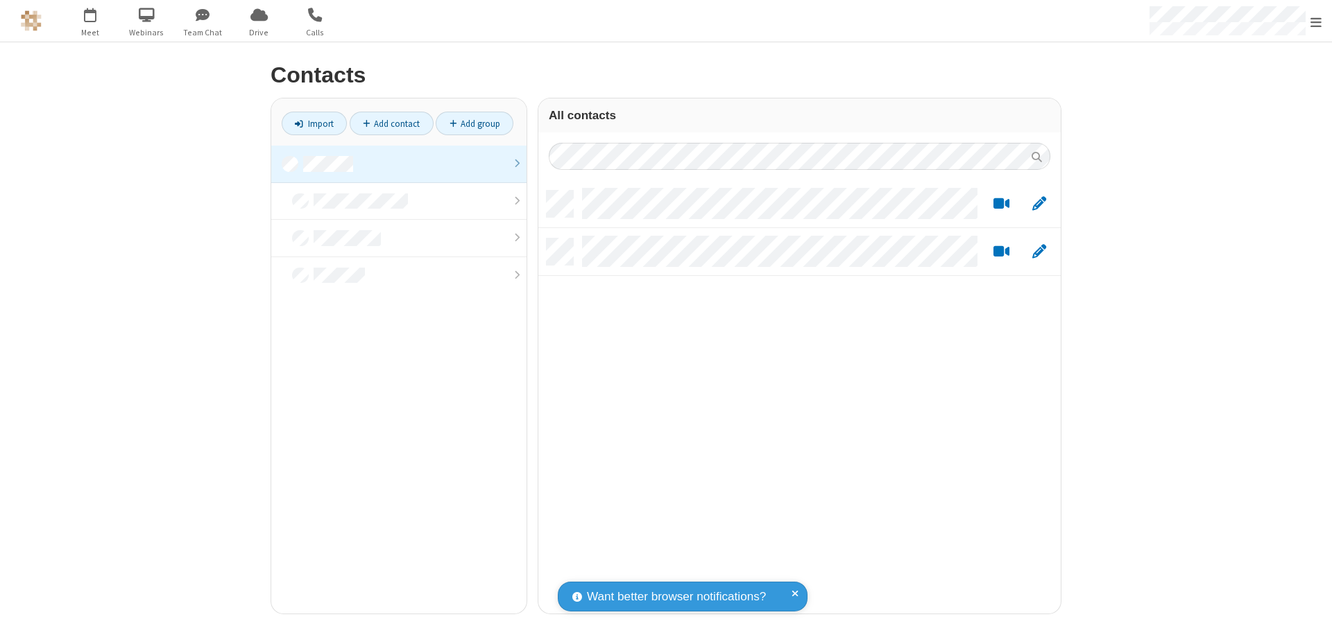 Image resolution: width=1332 pixels, height=635 pixels. What do you see at coordinates (799, 115) in the screenshot?
I see `h3: All contacts` at bounding box center [799, 115].